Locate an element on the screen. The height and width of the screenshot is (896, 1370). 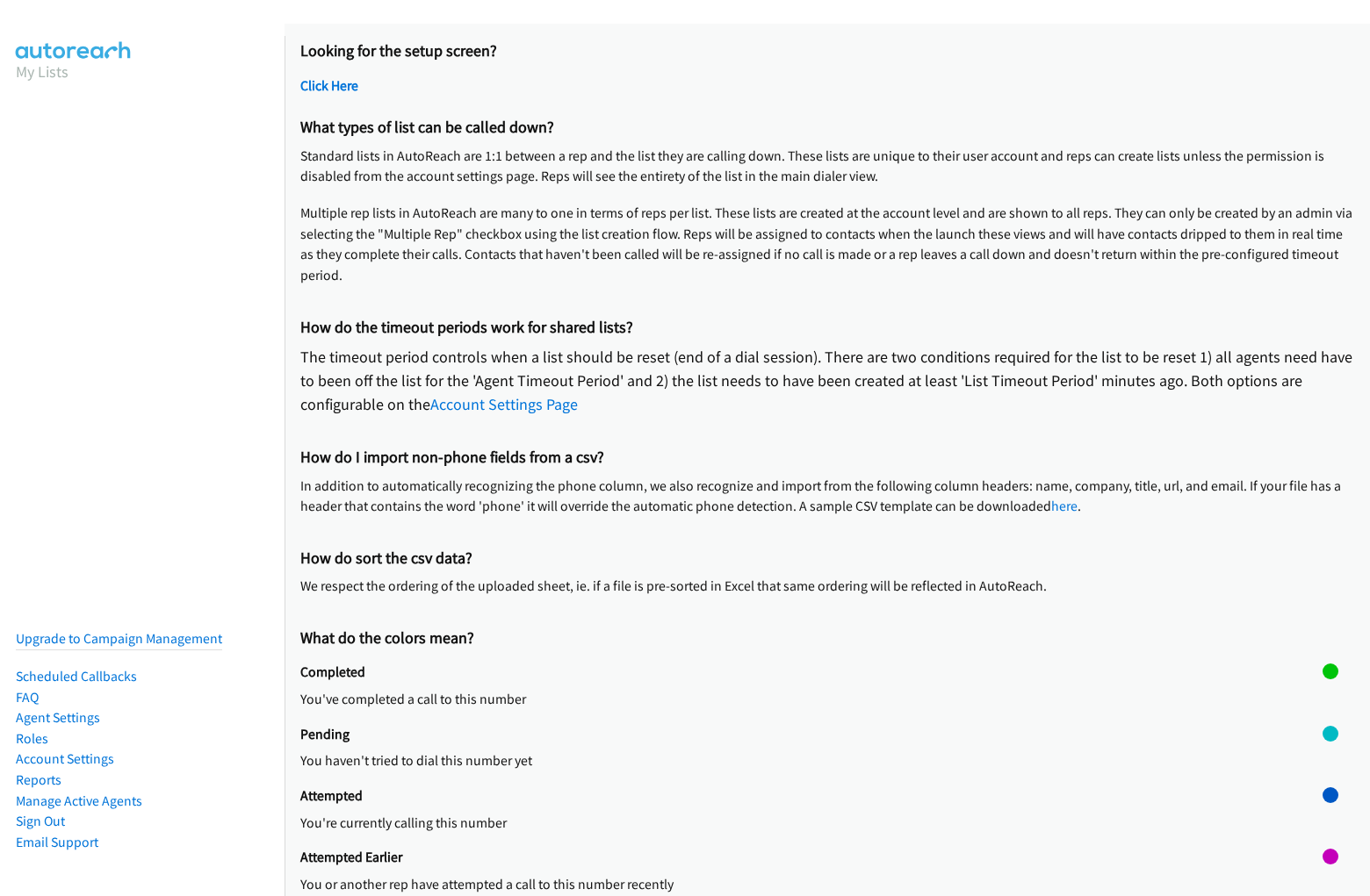
p: You haven't tried to dial this number yet is located at coordinates (811, 761).